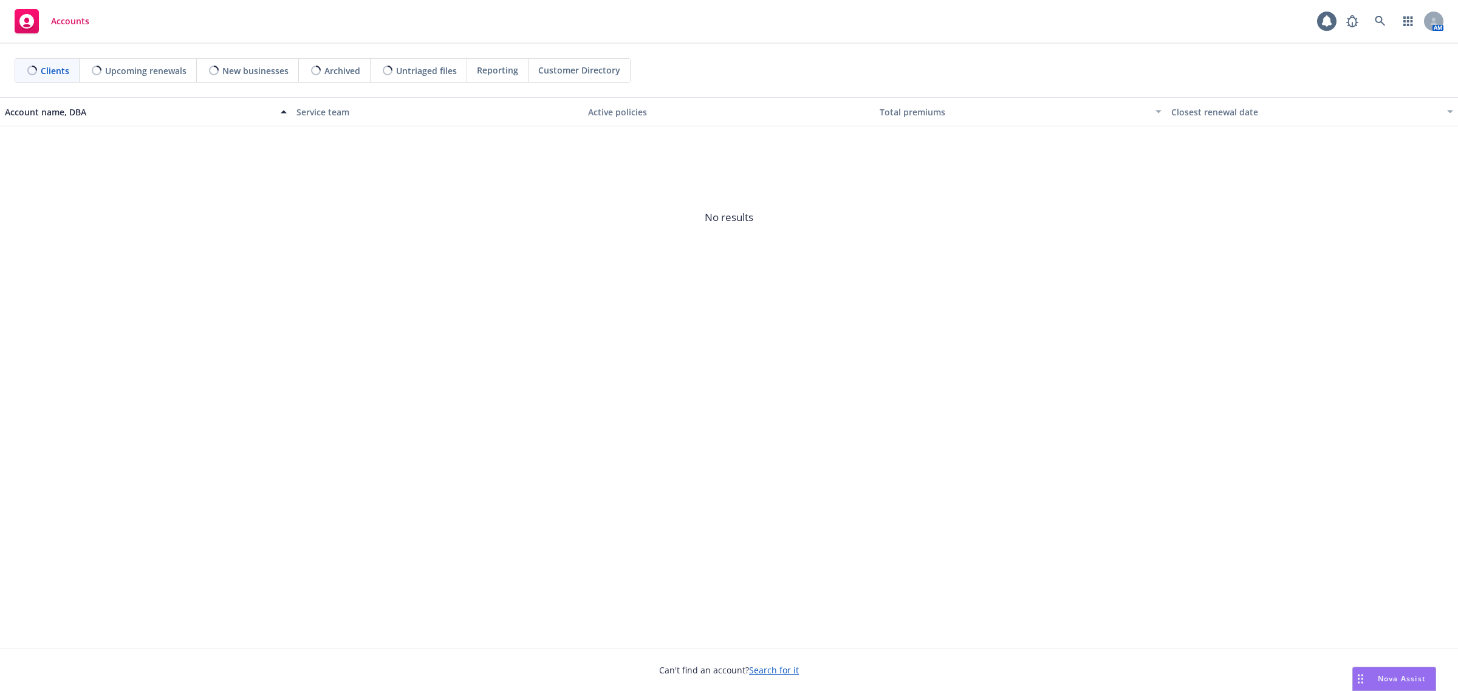 This screenshot has width=1458, height=691. Describe the element at coordinates (255, 70) in the screenshot. I see `span: New businesses` at that location.